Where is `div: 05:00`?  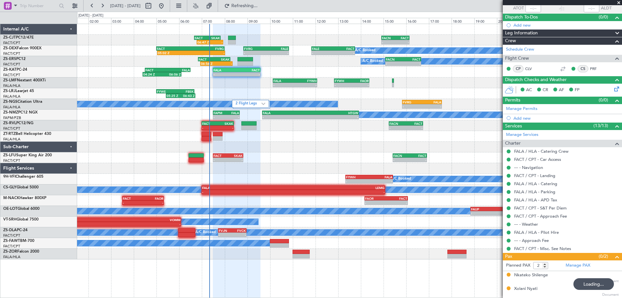 div: 05:00 is located at coordinates (168, 21).